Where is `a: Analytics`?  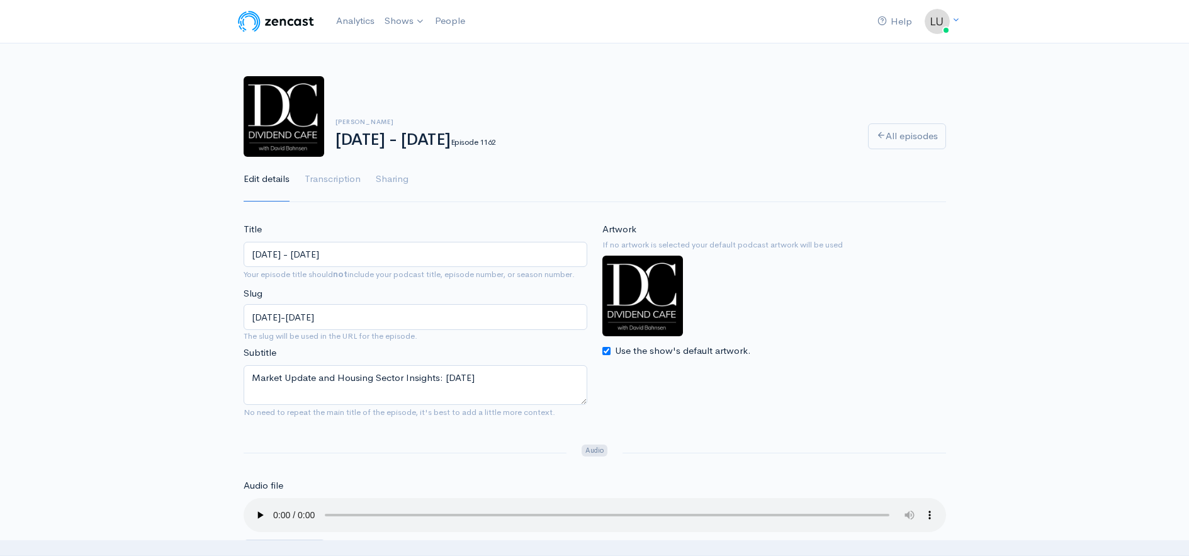 a: Analytics is located at coordinates (355, 21).